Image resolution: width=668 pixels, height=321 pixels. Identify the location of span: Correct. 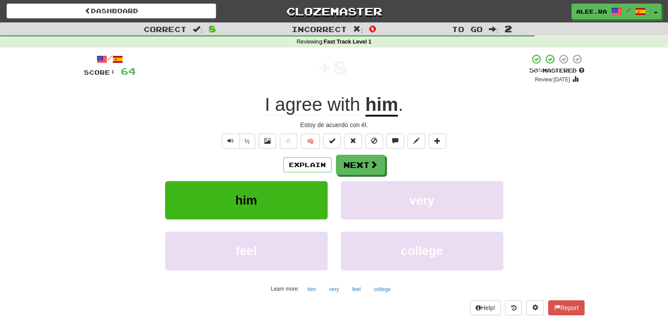
(165, 29).